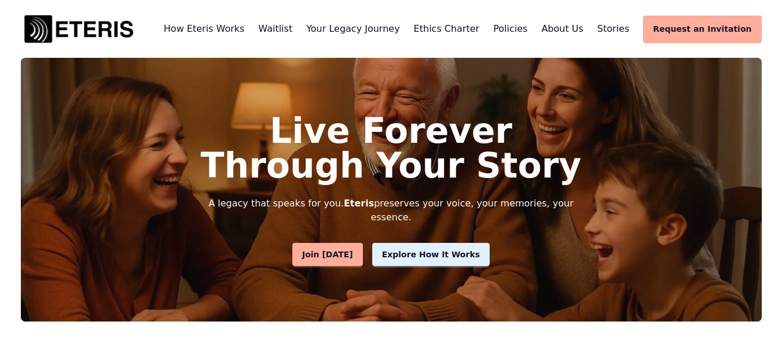 The width and height of the screenshot is (782, 351). What do you see at coordinates (430, 255) in the screenshot?
I see `a: Explore How Eteris Works` at bounding box center [430, 255].